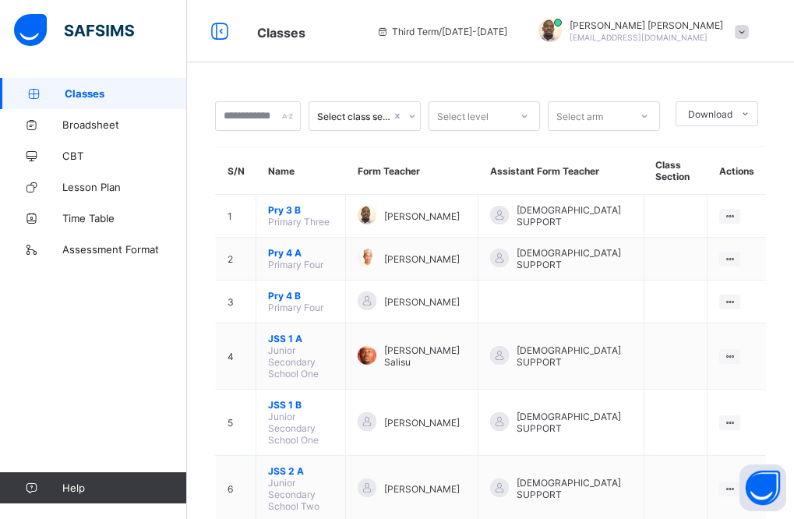 The image size is (794, 519). What do you see at coordinates (125, 218) in the screenshot?
I see `span: Time Table` at bounding box center [125, 218].